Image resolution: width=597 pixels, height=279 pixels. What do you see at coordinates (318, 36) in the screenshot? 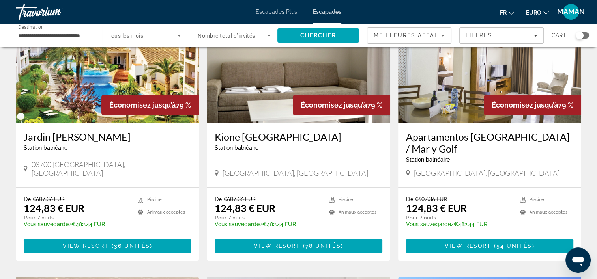
I see `button: Rechercher` at bounding box center [318, 36].